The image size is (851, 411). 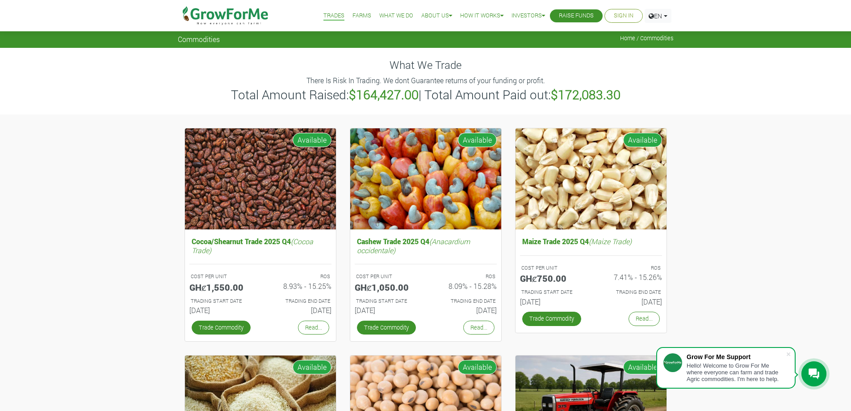 I want to click on i: (Cocoa Trade), so click(x=253, y=245).